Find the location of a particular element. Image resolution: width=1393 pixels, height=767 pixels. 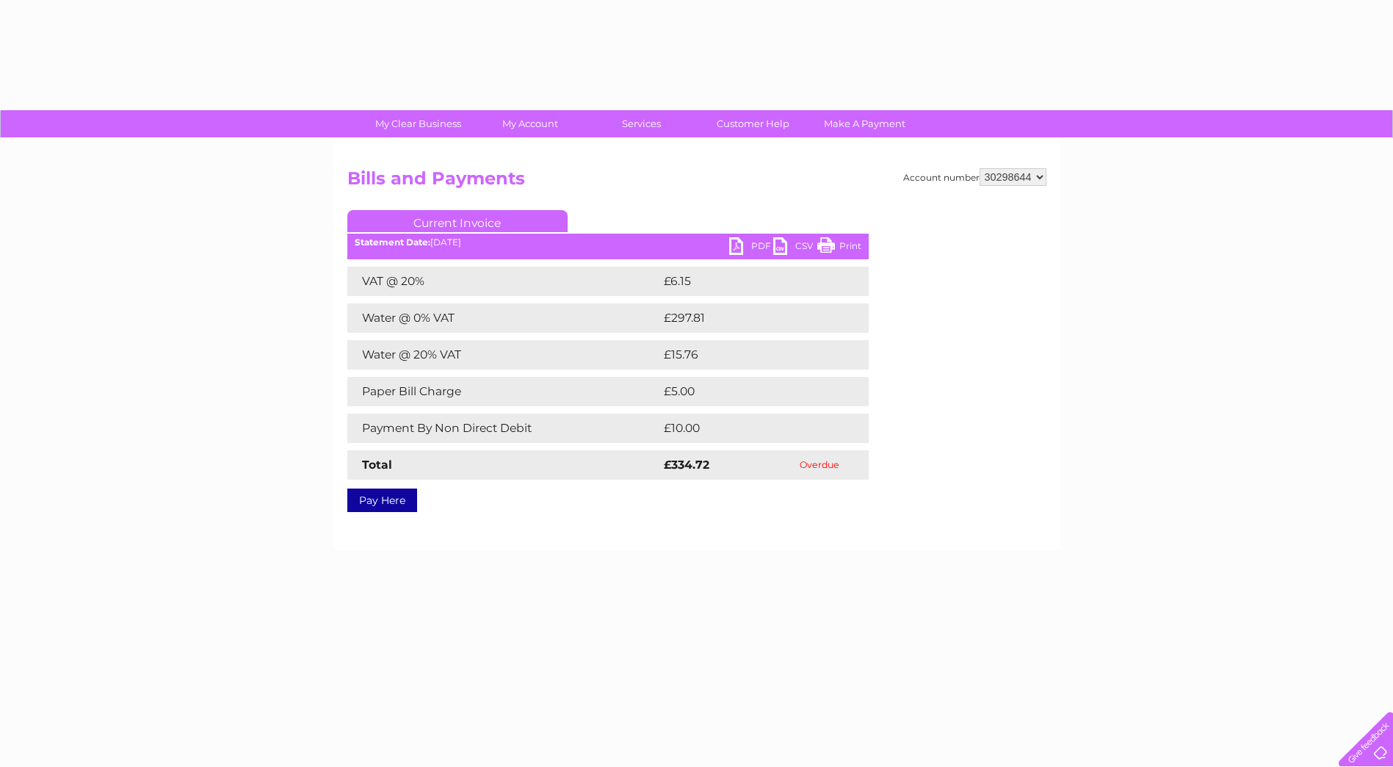

td: Water @ 0% VAT is located at coordinates (504, 318).